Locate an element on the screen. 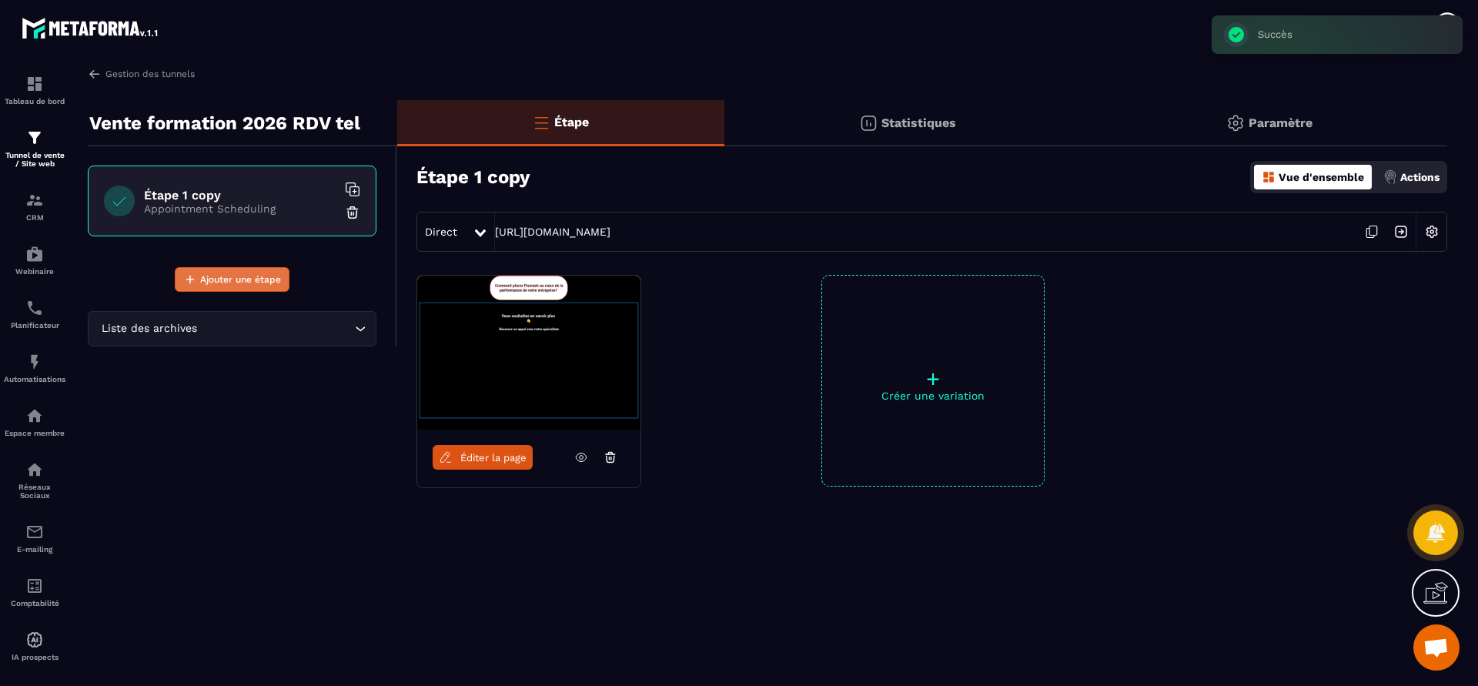 The width and height of the screenshot is (1478, 686). p: Vue d'ensemble is located at coordinates (1321, 177).